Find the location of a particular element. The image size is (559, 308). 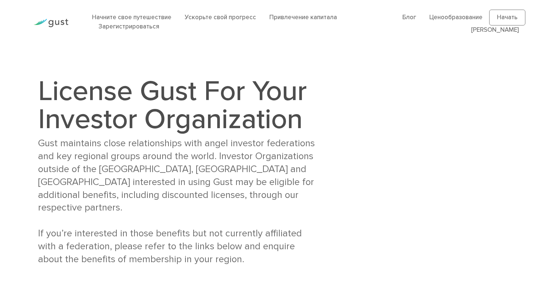

a: Ценообразование is located at coordinates (456, 17).